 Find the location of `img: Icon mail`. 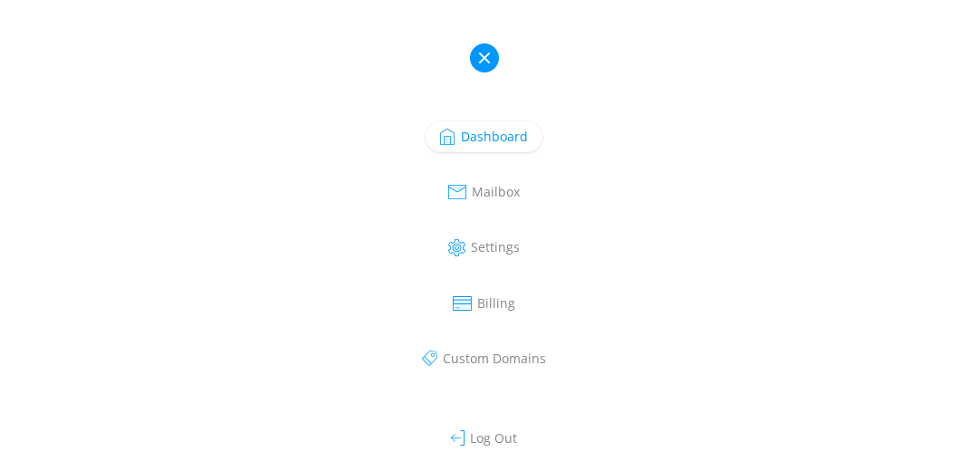

img: Icon mail is located at coordinates (457, 192).